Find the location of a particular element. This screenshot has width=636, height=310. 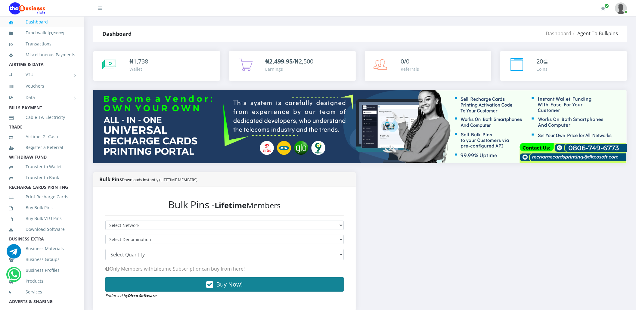

a: Fund wallet[1,738.22] is located at coordinates (42, 33).